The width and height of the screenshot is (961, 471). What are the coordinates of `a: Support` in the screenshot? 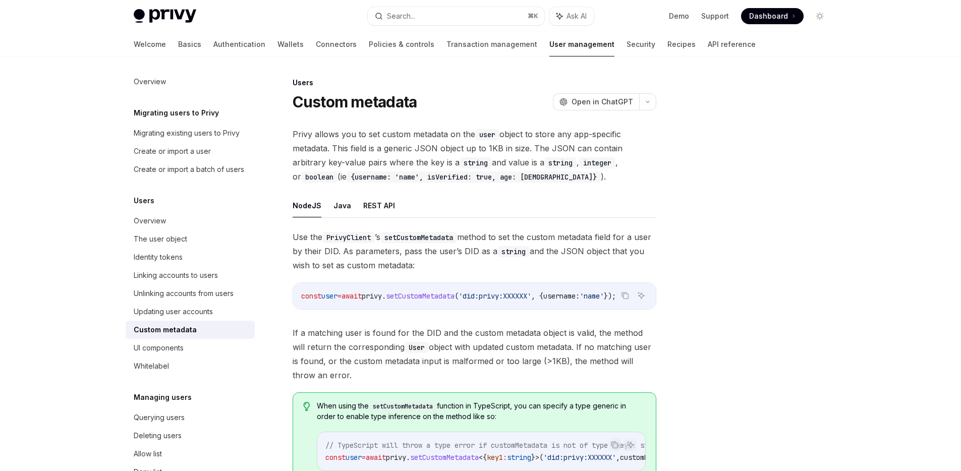 It's located at (715, 16).